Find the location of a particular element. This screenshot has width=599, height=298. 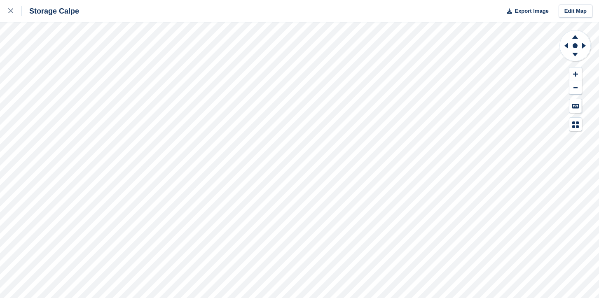

a: Edit Map is located at coordinates (576, 11).